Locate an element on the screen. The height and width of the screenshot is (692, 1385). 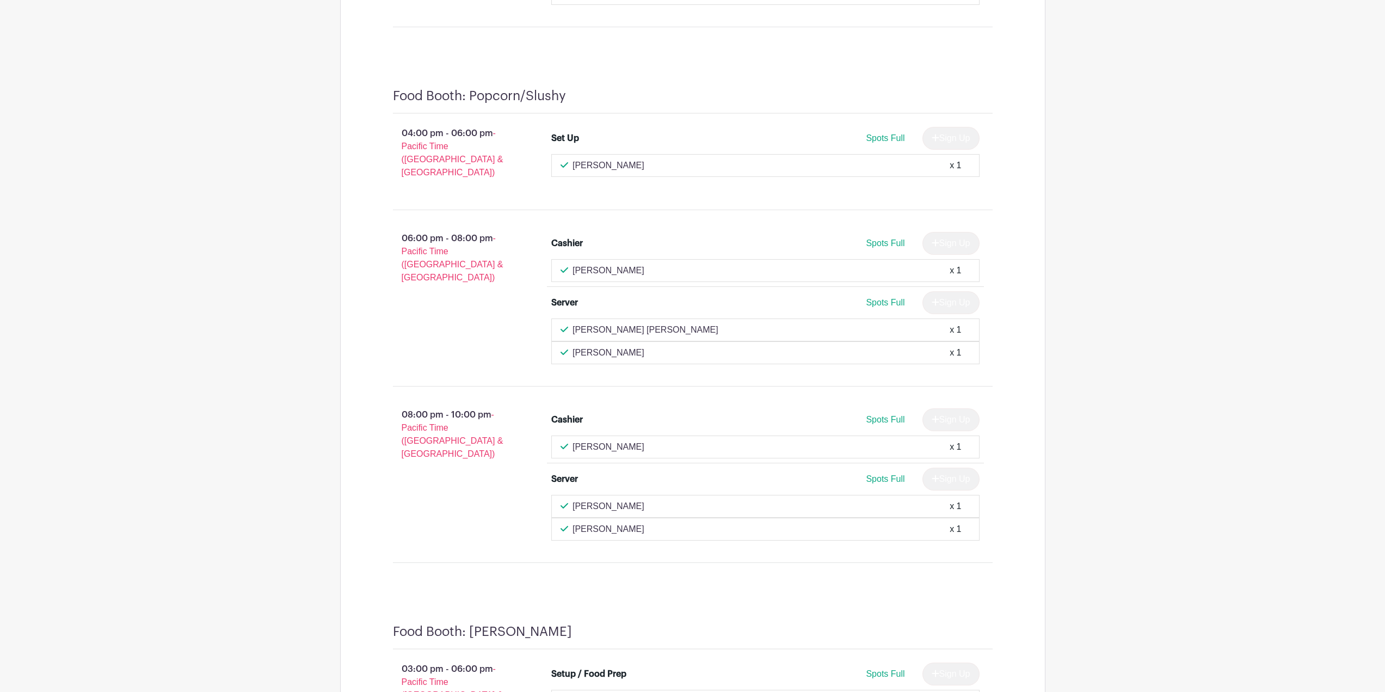
p: 06:00 pm - 08:00 pm is located at coordinates (455, 258).